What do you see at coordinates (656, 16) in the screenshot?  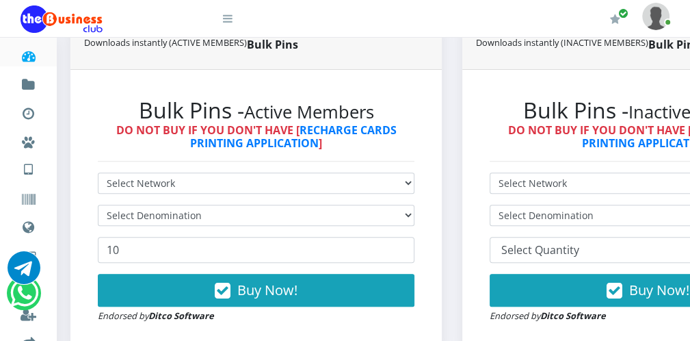 I see `img: User` at bounding box center [656, 16].